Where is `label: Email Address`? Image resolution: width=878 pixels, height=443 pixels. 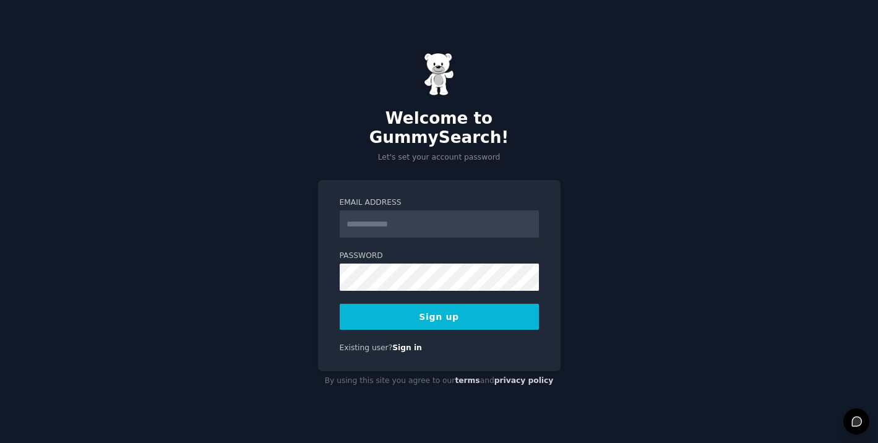
label: Email Address is located at coordinates (439, 203).